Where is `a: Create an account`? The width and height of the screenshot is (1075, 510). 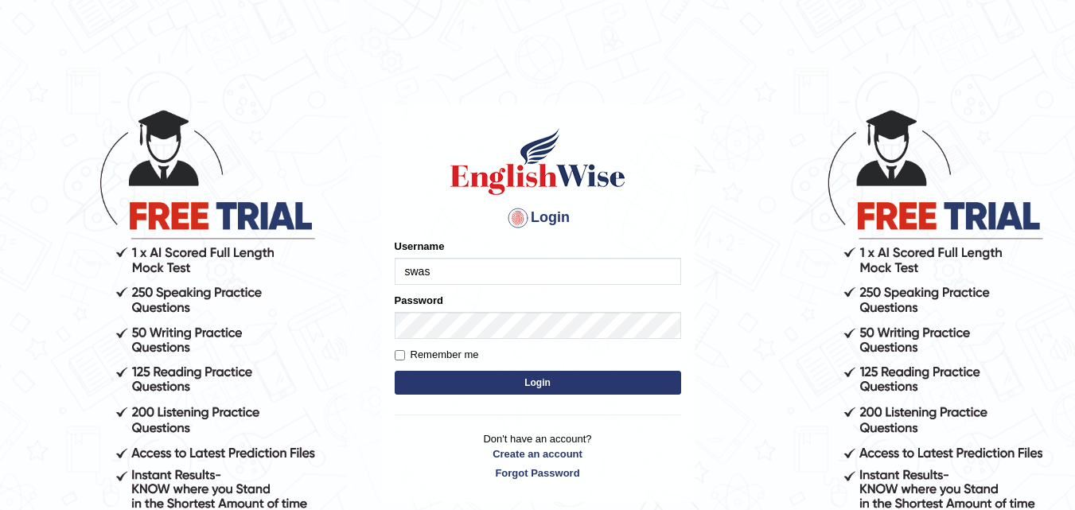
a: Create an account is located at coordinates (538, 454).